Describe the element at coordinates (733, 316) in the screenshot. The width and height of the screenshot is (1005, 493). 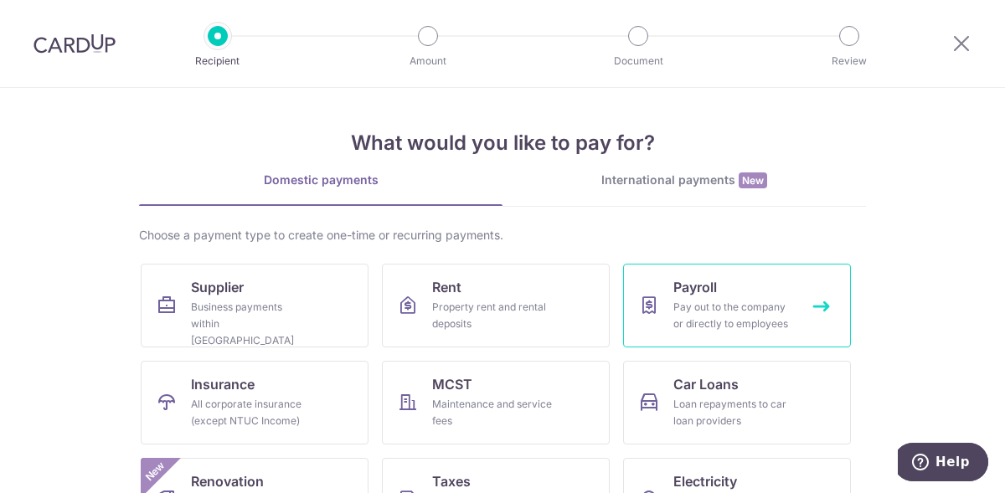
I see `div: Pay out to the company or directly to employees` at that location.